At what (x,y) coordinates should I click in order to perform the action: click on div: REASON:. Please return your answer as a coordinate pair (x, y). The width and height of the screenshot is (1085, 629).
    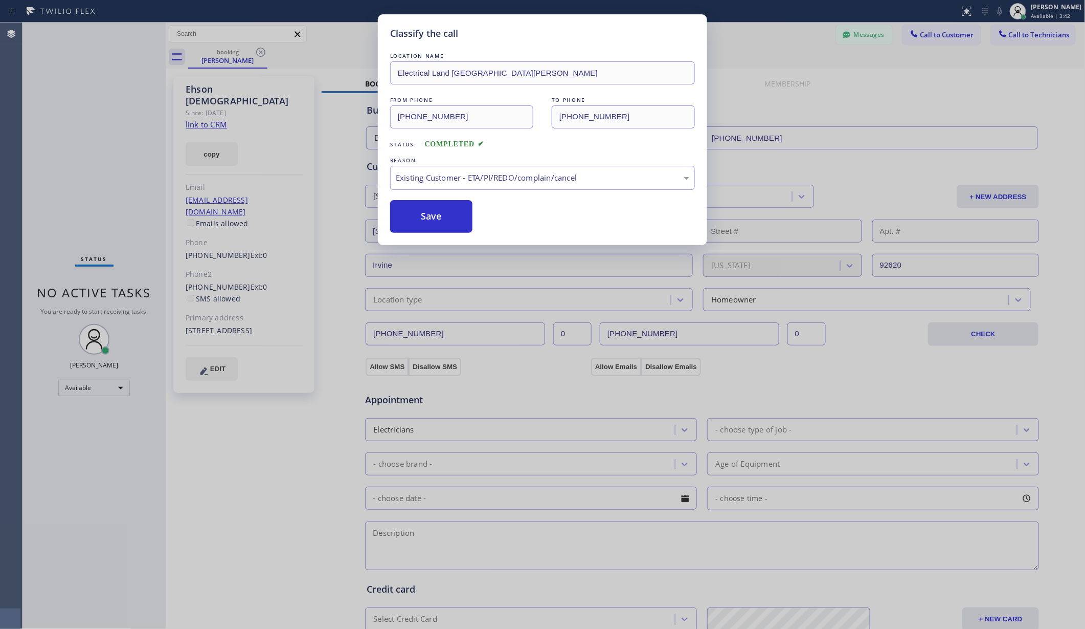
    Looking at the image, I should click on (543, 160).